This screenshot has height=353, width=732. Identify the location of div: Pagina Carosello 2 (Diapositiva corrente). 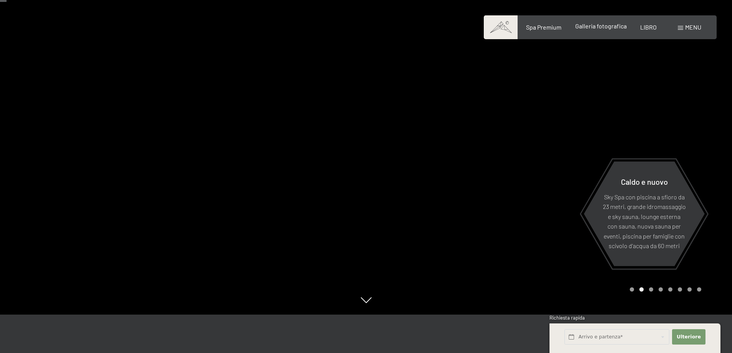
(641, 289).